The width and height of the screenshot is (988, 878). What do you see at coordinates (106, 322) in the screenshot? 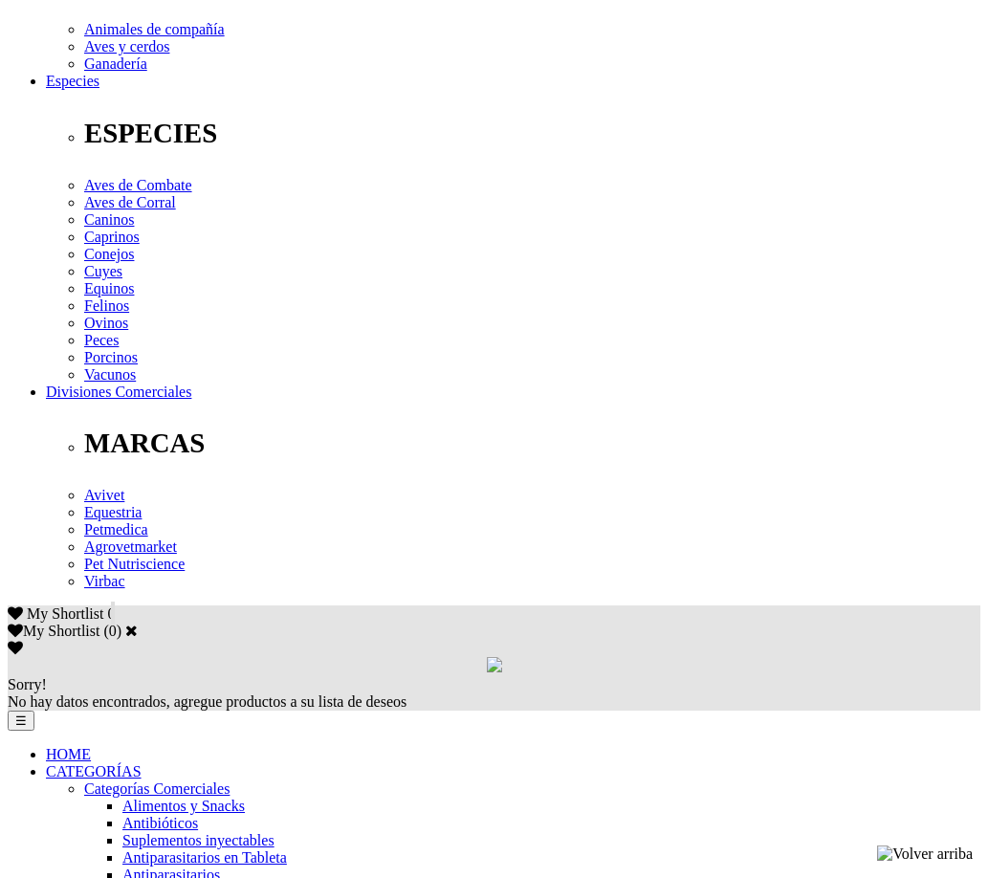
I see `span: Ovinos` at bounding box center [106, 322].